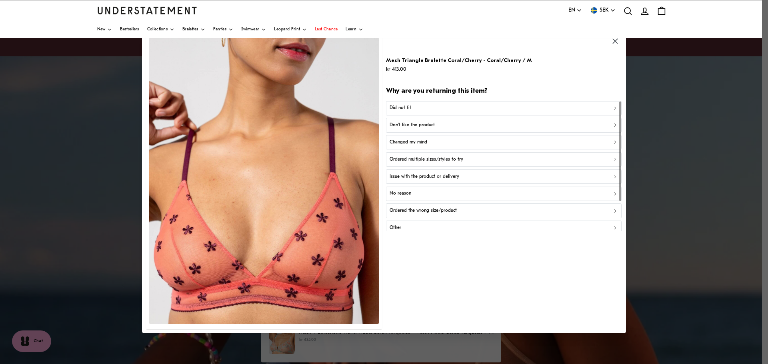 Image resolution: width=768 pixels, height=364 pixels. I want to click on button: Issue with the product or delivery, so click(503, 177).